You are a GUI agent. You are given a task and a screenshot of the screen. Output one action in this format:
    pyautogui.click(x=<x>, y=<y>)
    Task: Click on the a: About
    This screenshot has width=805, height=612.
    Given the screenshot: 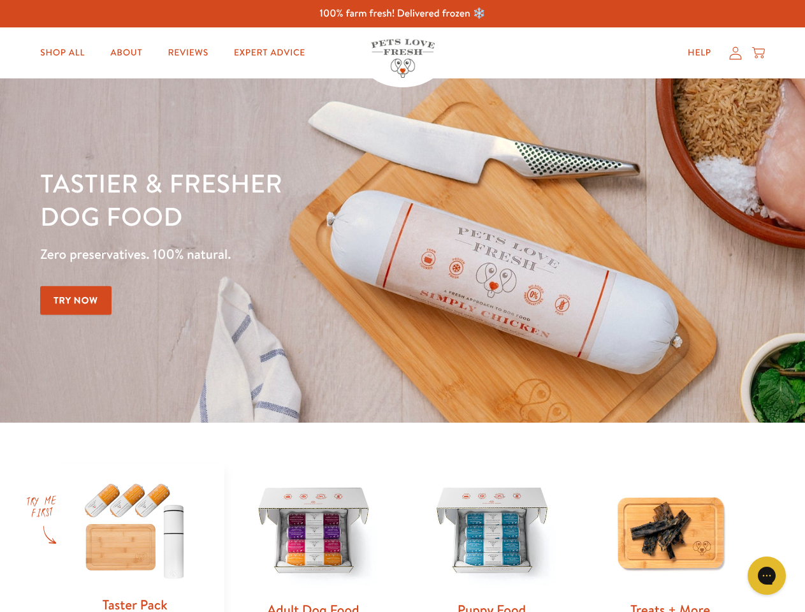 What is the action you would take?
    pyautogui.click(x=126, y=53)
    